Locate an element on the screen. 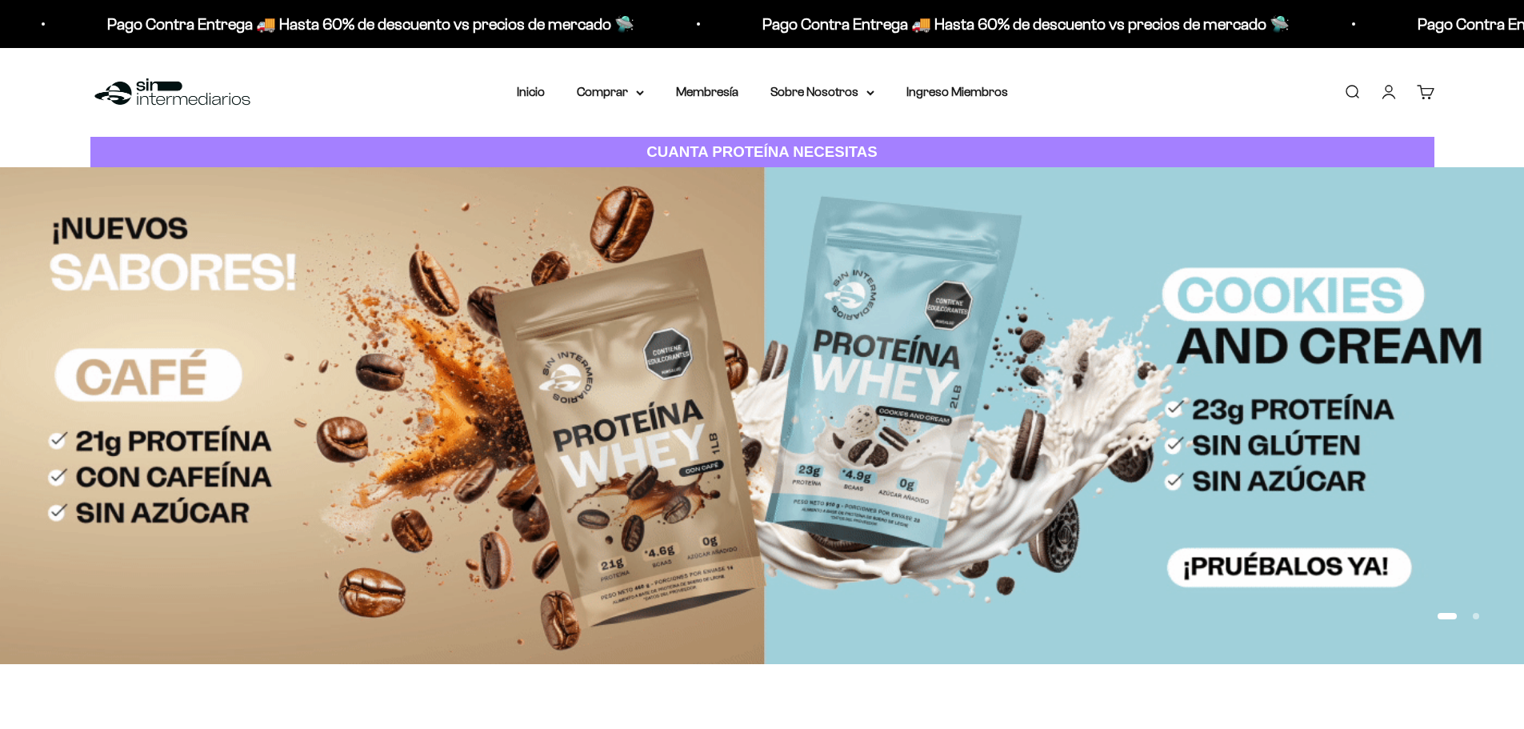  summary: Comprar is located at coordinates (610, 92).